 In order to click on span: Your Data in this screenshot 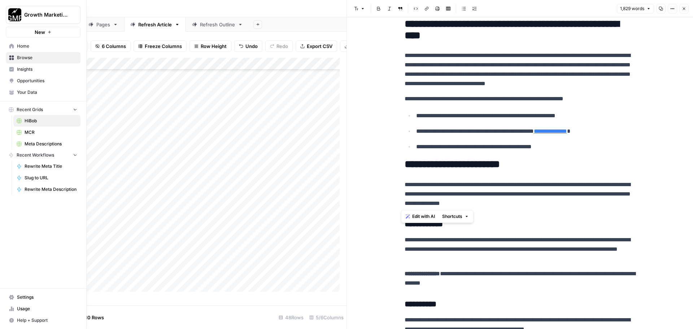, I will do `click(47, 92)`.